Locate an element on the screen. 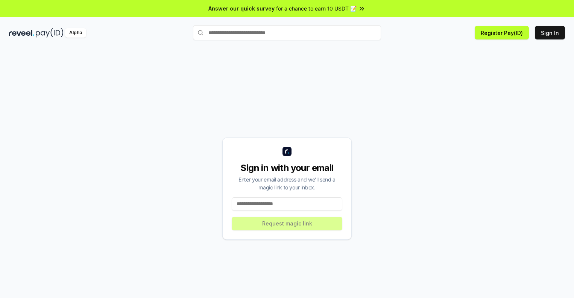  button: Sign In is located at coordinates (550, 33).